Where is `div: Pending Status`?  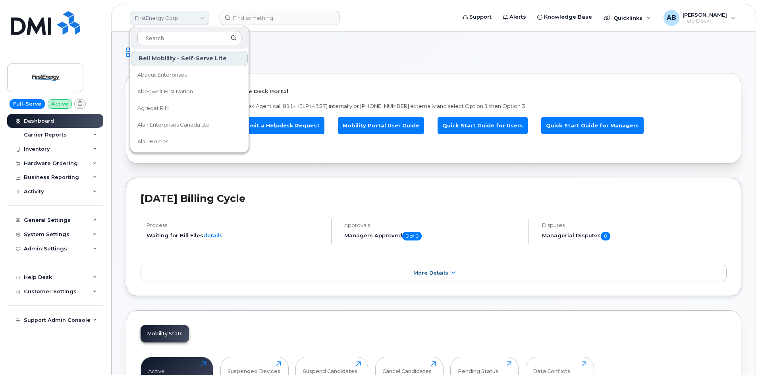 div: Pending Status is located at coordinates (478, 368).